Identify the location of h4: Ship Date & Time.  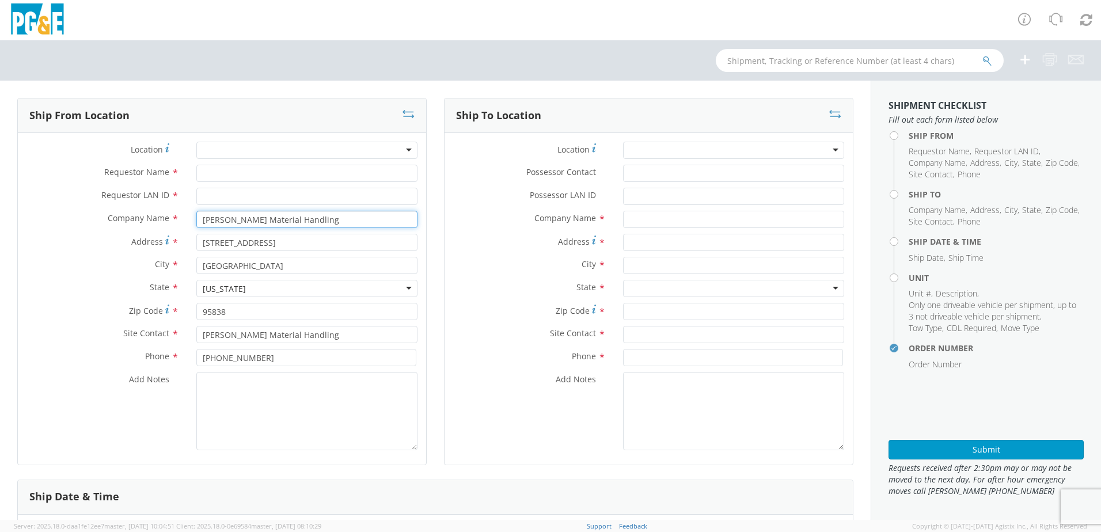
(997, 241).